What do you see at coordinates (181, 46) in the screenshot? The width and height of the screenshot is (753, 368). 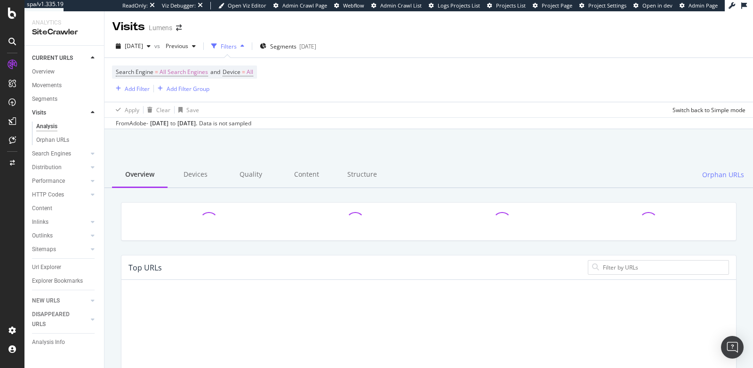 I see `button: Previous` at bounding box center [181, 46].